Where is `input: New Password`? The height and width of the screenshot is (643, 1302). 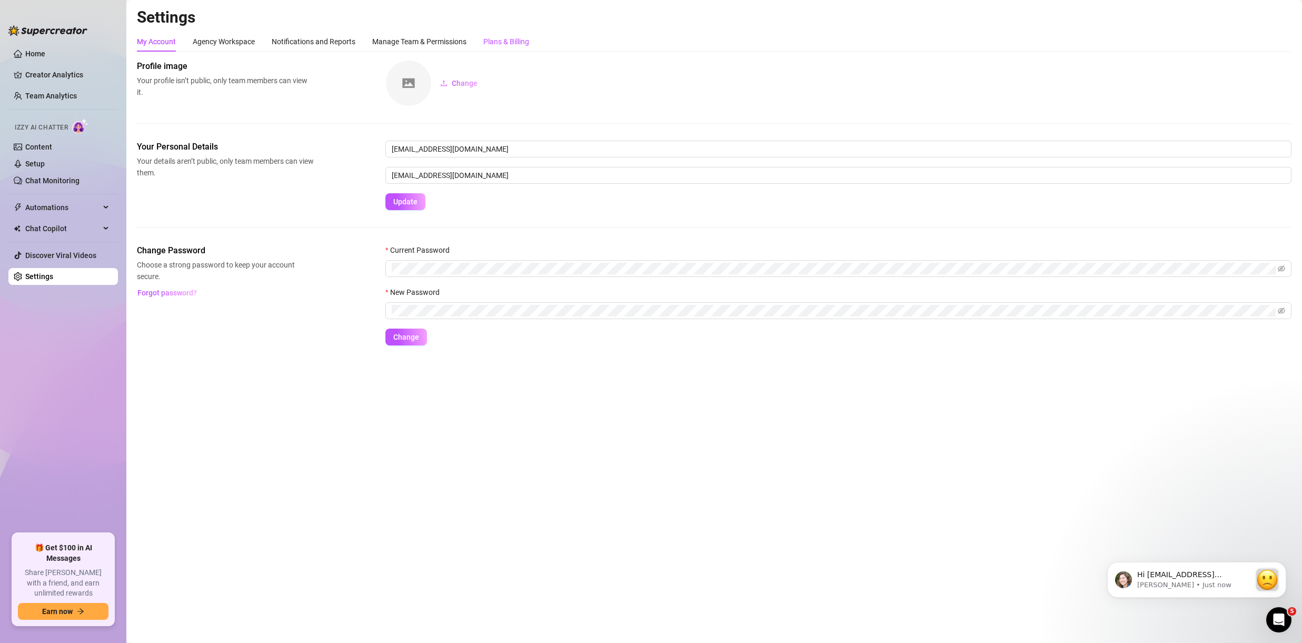
input: New Password is located at coordinates (834, 311).